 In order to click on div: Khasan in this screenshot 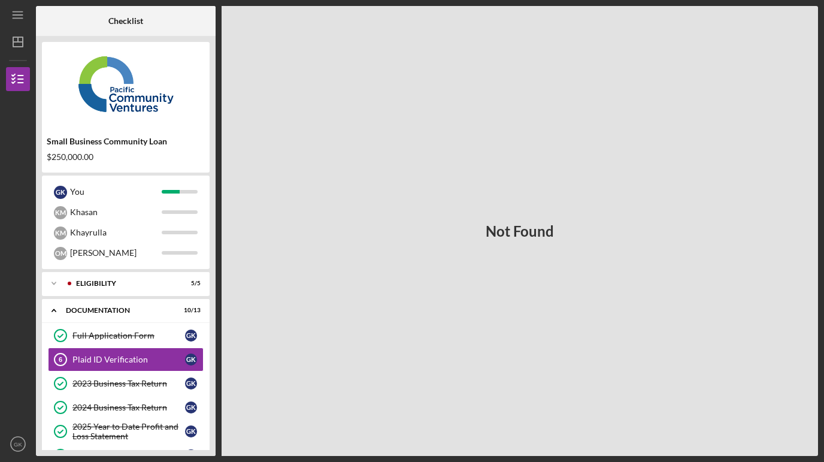, I will do `click(116, 212)`.